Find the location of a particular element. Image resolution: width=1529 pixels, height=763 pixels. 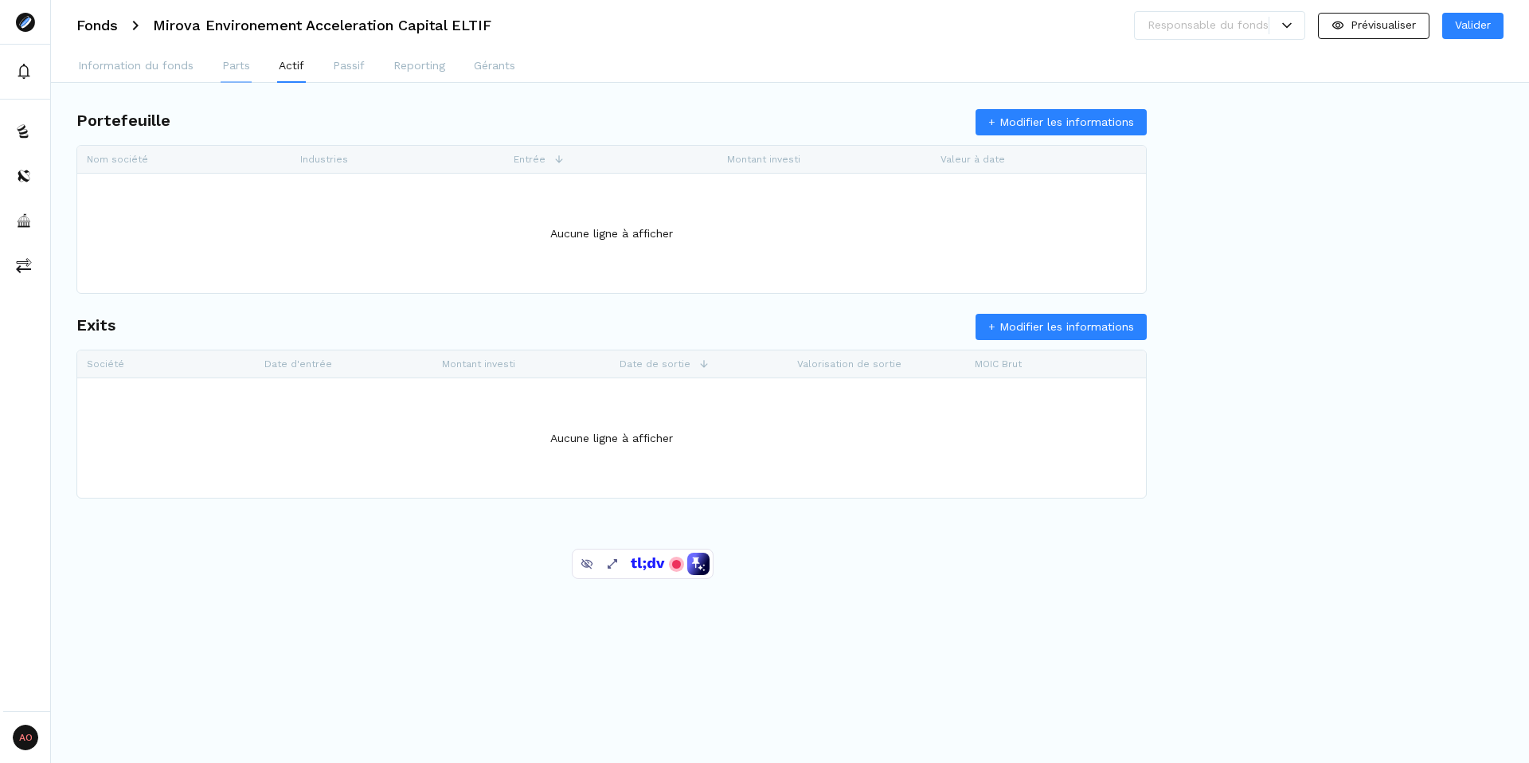

span: AO is located at coordinates (25, 737).